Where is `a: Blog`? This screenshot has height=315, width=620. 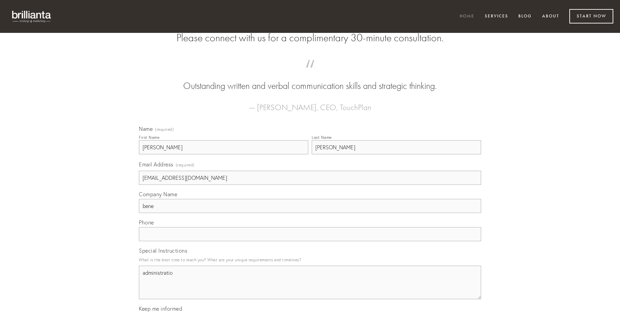 a: Blog is located at coordinates (525, 16).